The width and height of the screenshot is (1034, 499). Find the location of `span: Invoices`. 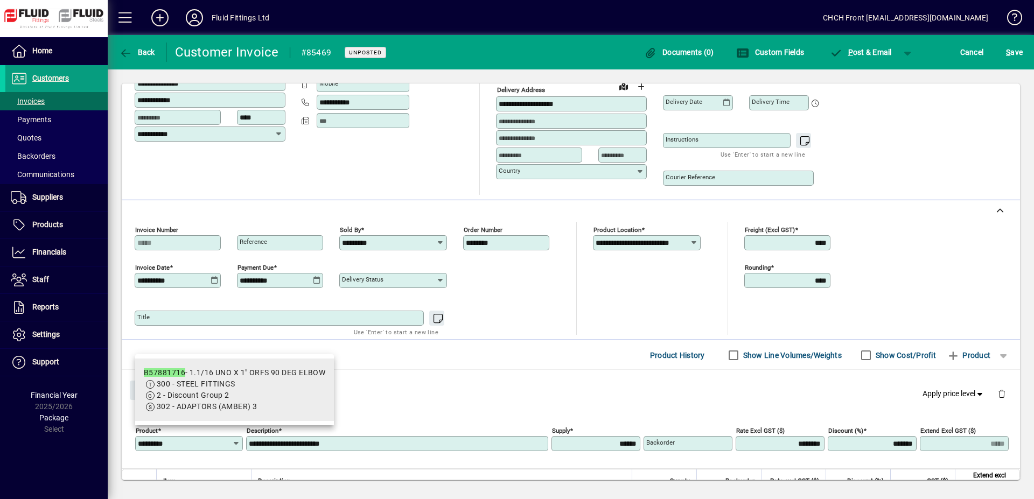

span: Invoices is located at coordinates (27, 101).